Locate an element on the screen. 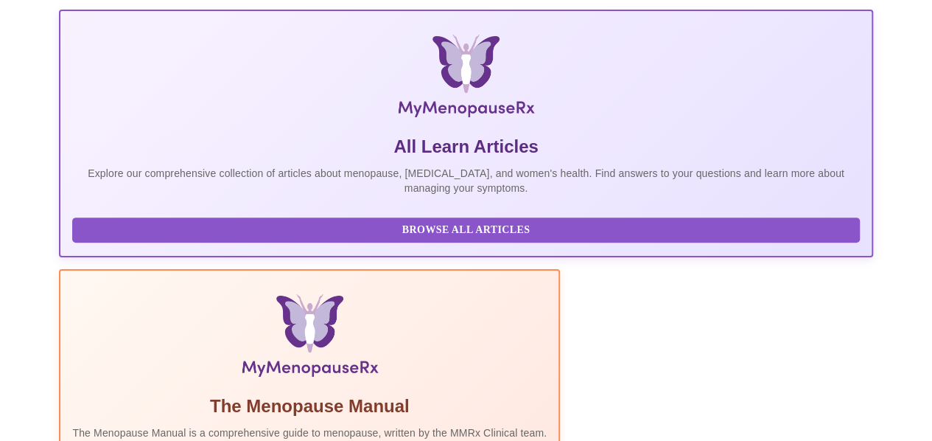 The image size is (932, 441). h5: The Menopause Manual is located at coordinates (309, 406).